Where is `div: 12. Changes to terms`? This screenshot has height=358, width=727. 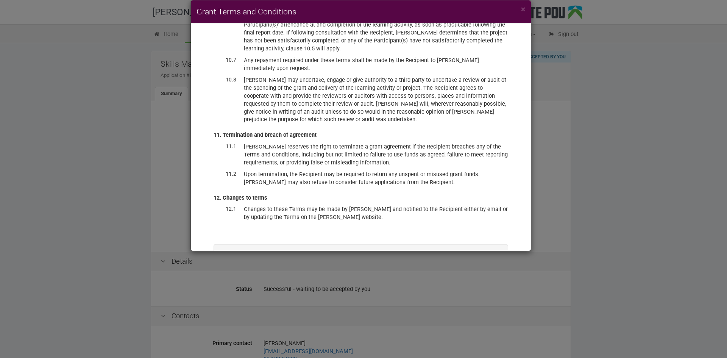 div: 12. Changes to terms is located at coordinates (361, 198).